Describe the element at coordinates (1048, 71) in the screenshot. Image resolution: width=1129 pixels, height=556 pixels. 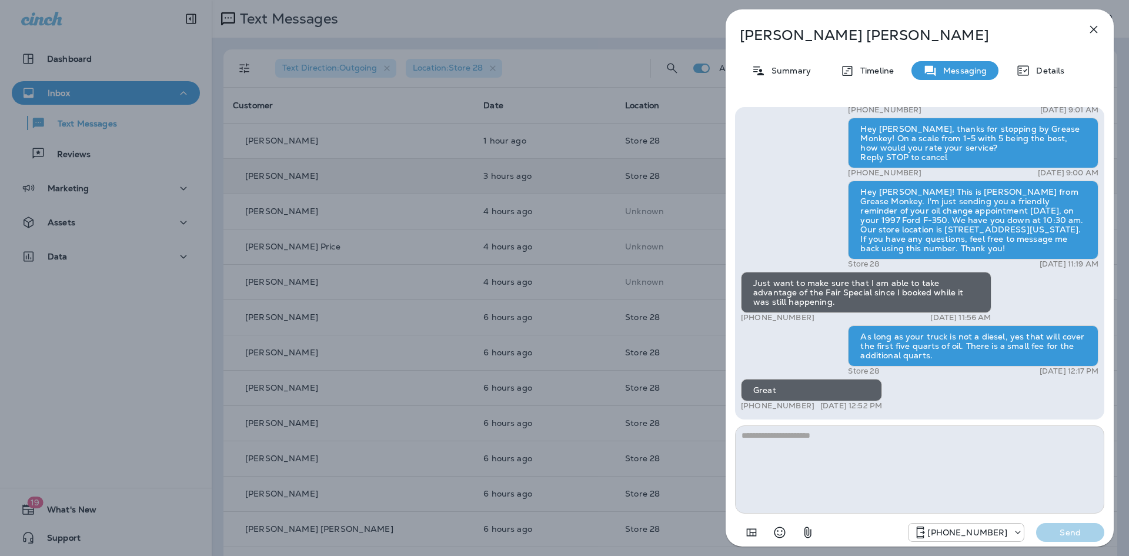
I see `p: Details` at that location.